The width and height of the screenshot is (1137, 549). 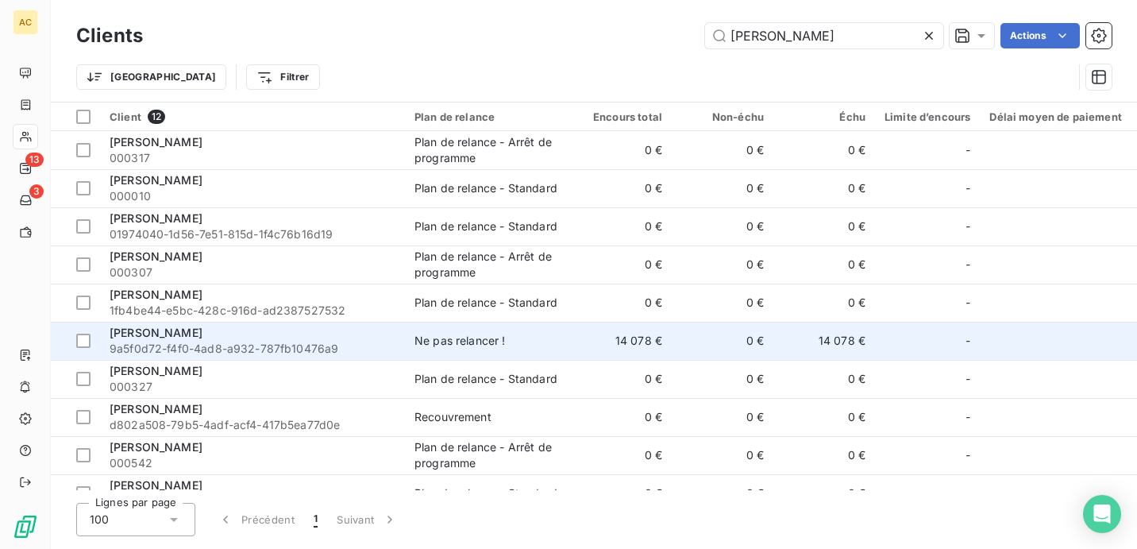 What do you see at coordinates (1102, 514) in the screenshot?
I see `div: Open Intercom Messenger` at bounding box center [1102, 514].